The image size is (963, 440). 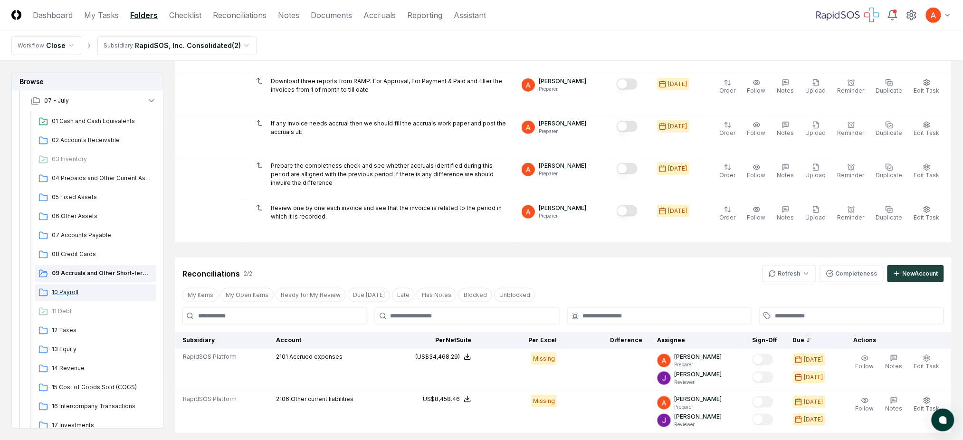 What do you see at coordinates (102, 159) in the screenshot?
I see `span: 03 Inventory` at bounding box center [102, 159].